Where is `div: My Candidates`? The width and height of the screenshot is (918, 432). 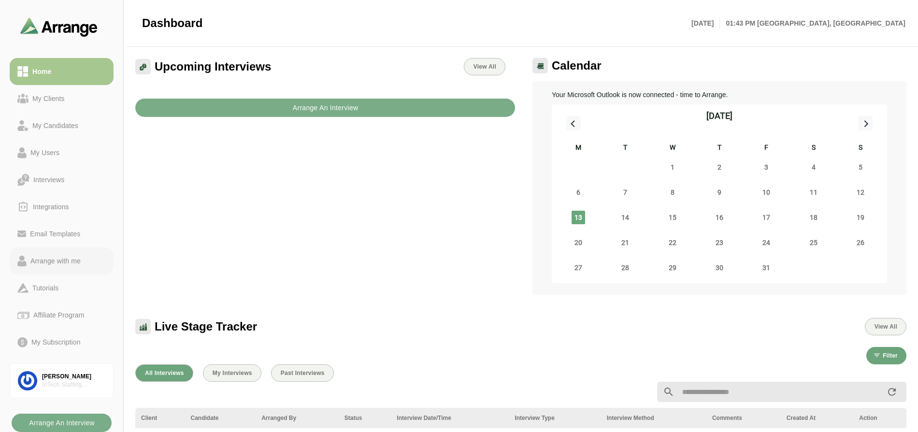 div: My Candidates is located at coordinates (55, 126).